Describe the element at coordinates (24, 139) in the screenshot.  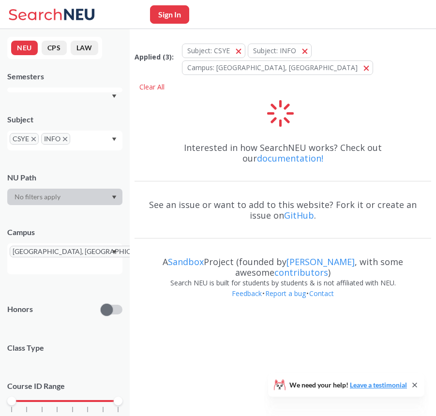
I see `span: CSYEX to remove pill` at that location.